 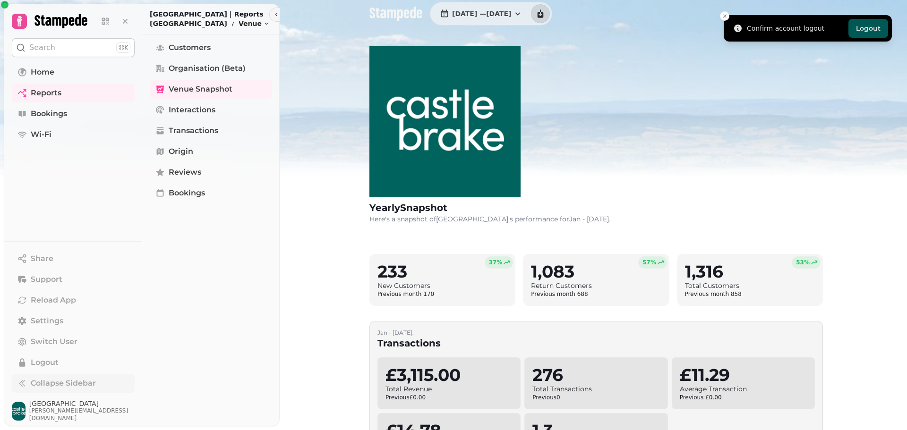 What do you see at coordinates (73, 280) in the screenshot?
I see `button: Support` at bounding box center [73, 280].